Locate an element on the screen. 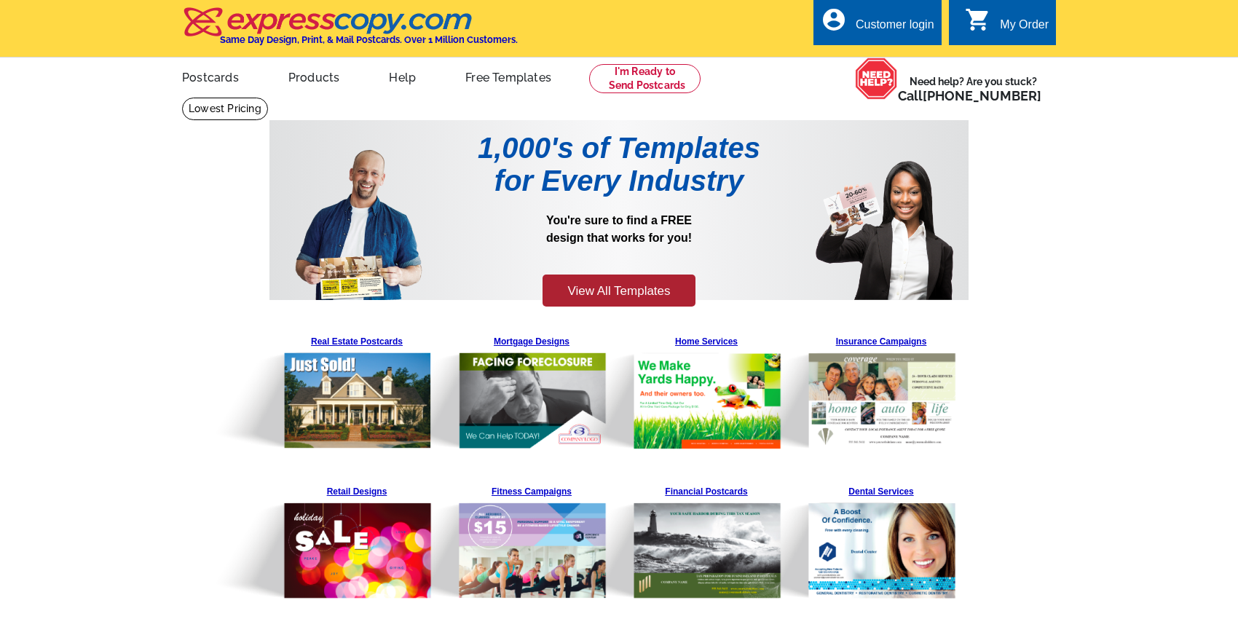  img: Pre-Template-Landing%20Page_v1_Financial.png is located at coordinates (670, 540).